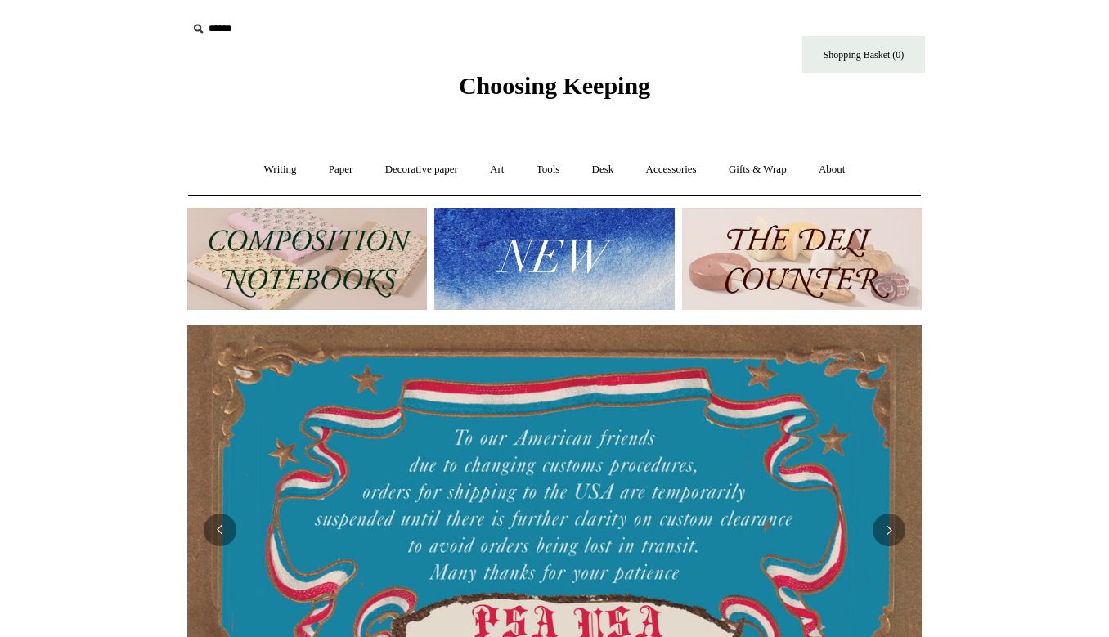 The image size is (1109, 637). What do you see at coordinates (672, 169) in the screenshot?
I see `a: Accessories` at bounding box center [672, 169].